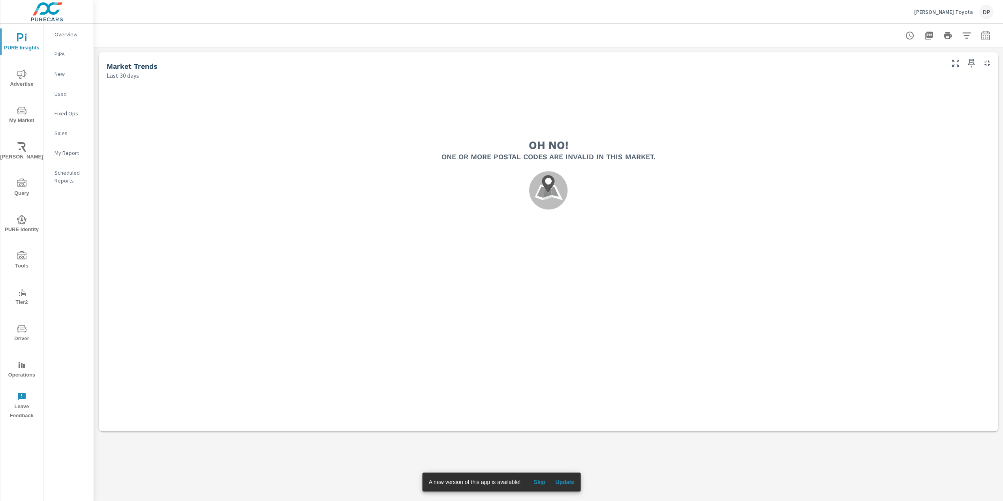  What do you see at coordinates (123, 75) in the screenshot?
I see `p: Last 30 days` at bounding box center [123, 75].